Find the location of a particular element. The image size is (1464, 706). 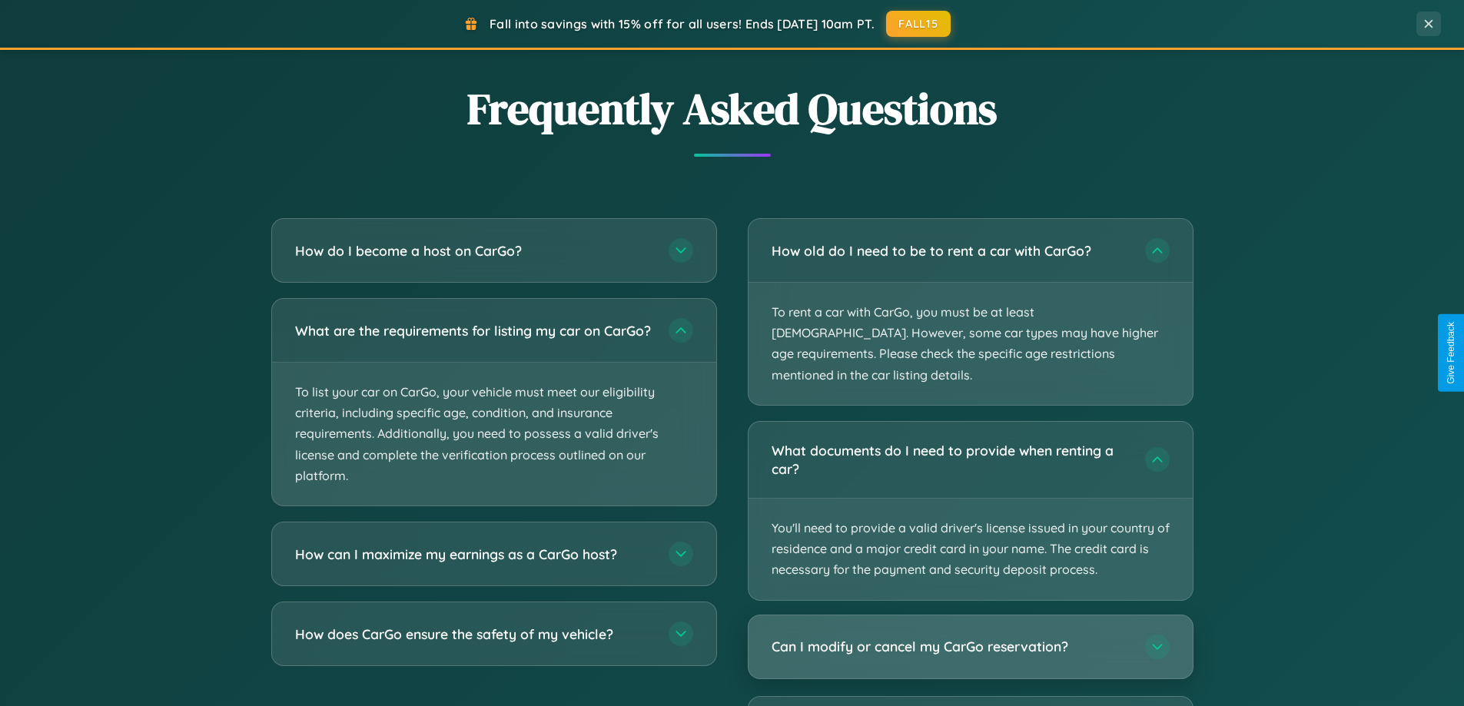

h3: What documents do I need to provide when renting a car? is located at coordinates (950, 459).